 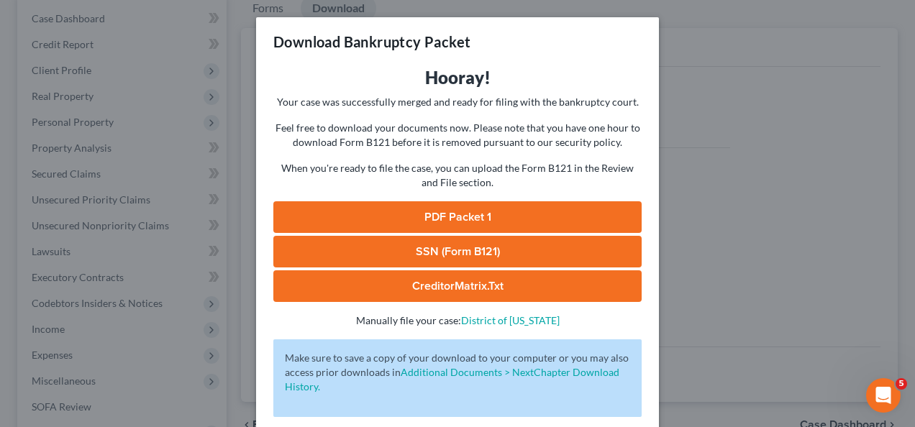 I want to click on p: When you're ready to file the case, you can upload the Form B121 in the Review and File section., so click(x=457, y=175).